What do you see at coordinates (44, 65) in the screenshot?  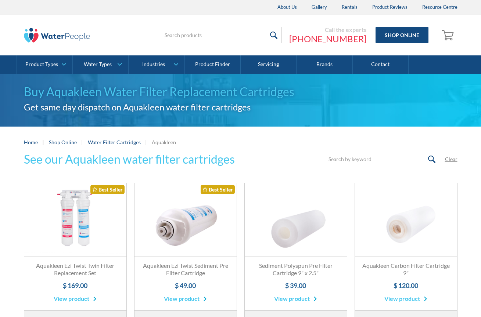 I see `a: Product Types` at bounding box center [44, 65].